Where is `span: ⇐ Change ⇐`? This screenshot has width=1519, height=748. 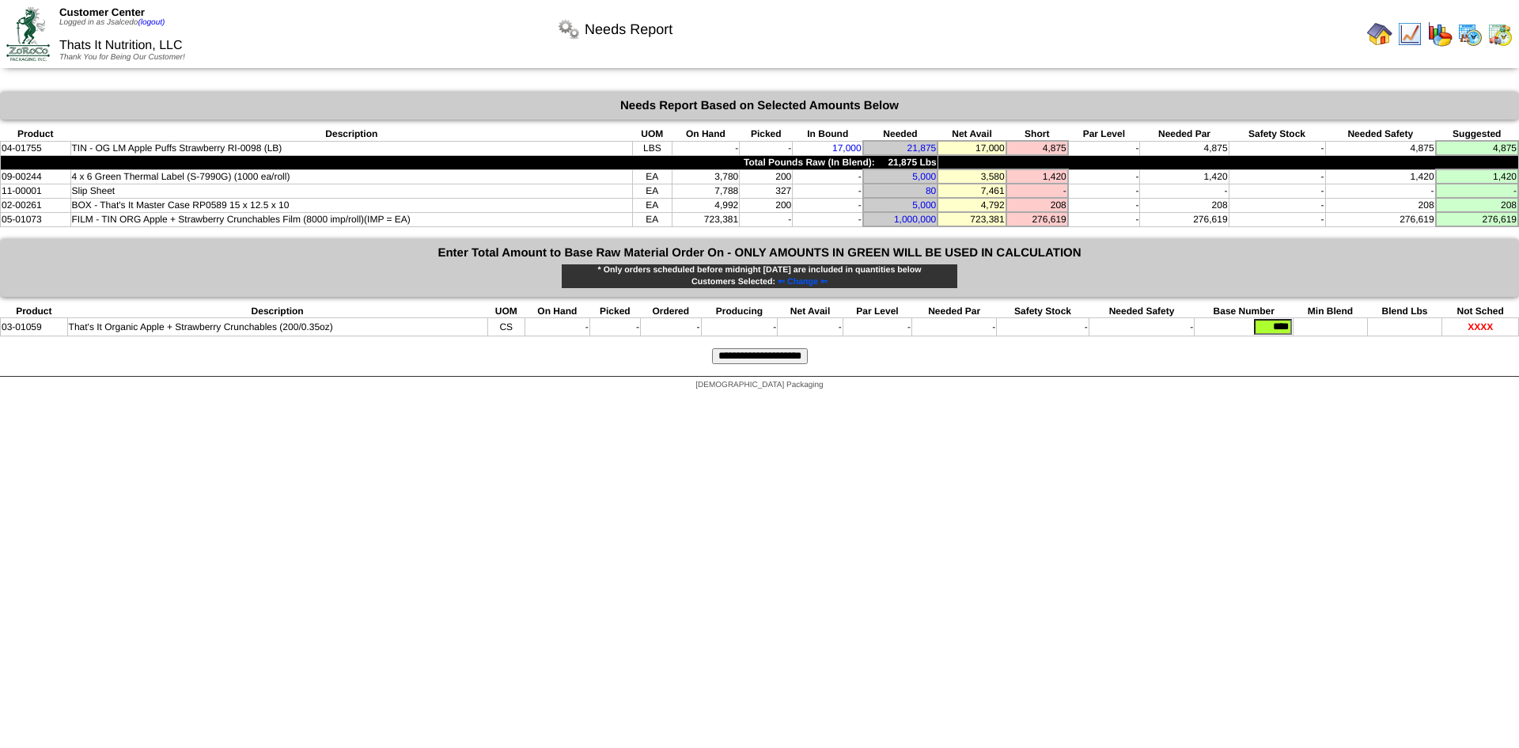
span: ⇐ Change ⇐ is located at coordinates (802, 282).